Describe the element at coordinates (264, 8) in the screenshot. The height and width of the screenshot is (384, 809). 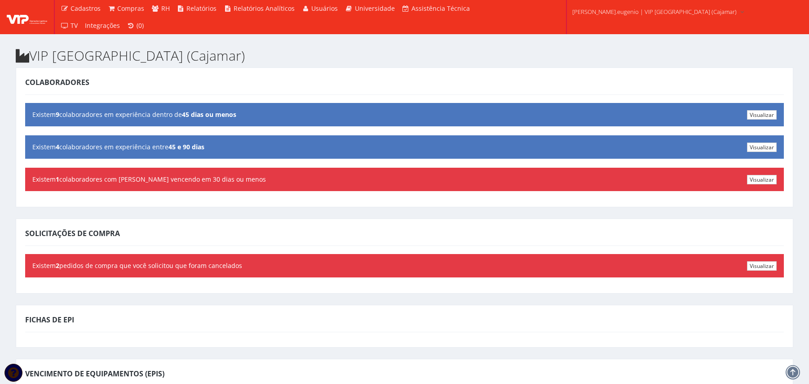
I see `span: Relatórios Analíticos` at that location.